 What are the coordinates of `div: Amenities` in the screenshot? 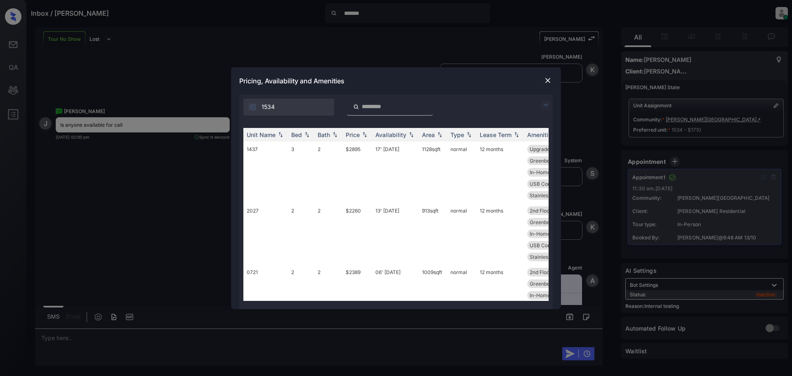 It's located at (541, 134).